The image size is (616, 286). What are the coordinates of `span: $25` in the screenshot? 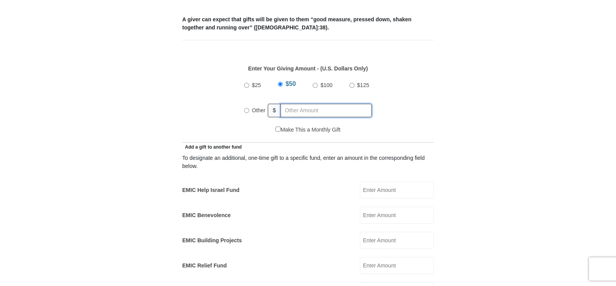 It's located at (256, 85).